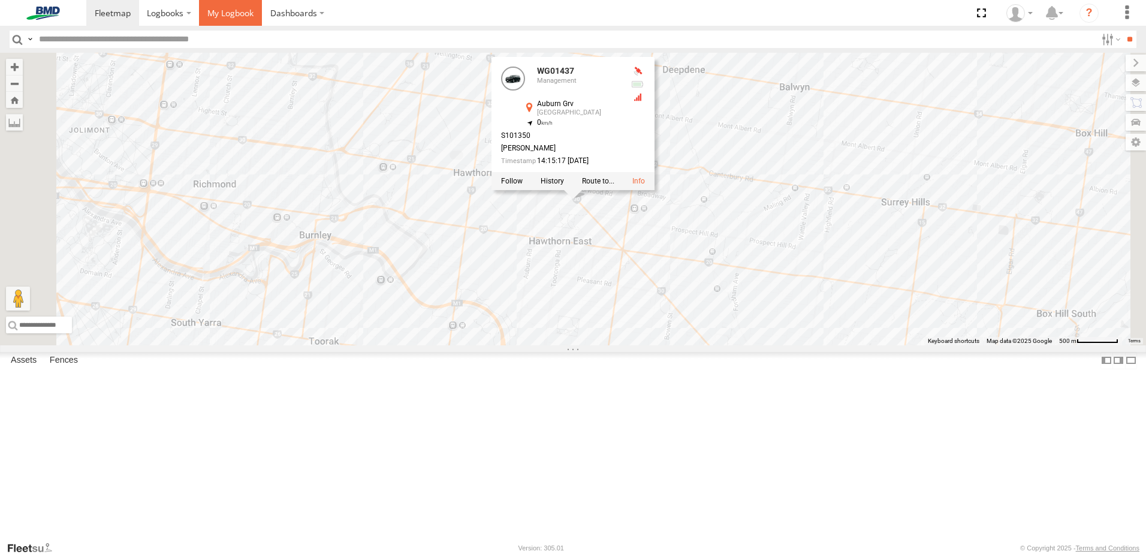  What do you see at coordinates (637, 72) in the screenshot?
I see `div: No GPS Fix` at bounding box center [637, 72].